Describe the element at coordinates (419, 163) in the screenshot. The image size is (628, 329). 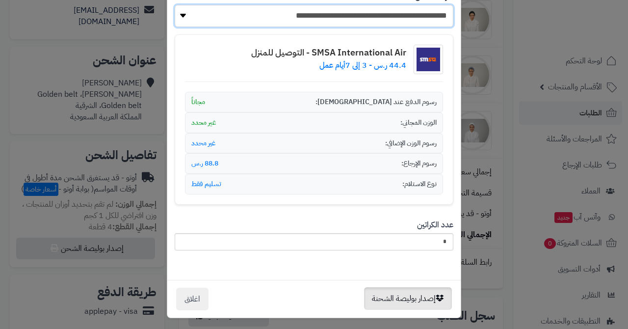
I see `span: رسوم الإرجاع:` at that location.